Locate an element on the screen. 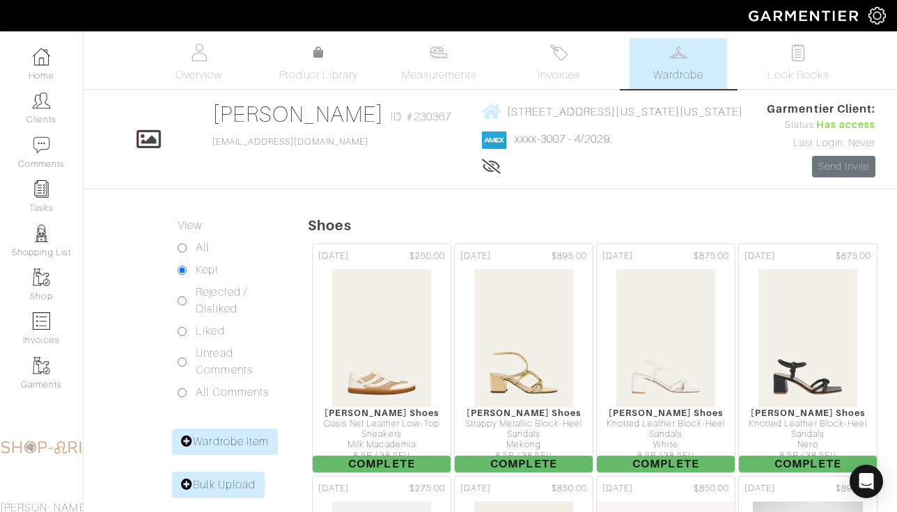 The height and width of the screenshot is (512, 897). img: jXLPyDVWvXQzqgHpBuBMJBmz is located at coordinates (381, 338).